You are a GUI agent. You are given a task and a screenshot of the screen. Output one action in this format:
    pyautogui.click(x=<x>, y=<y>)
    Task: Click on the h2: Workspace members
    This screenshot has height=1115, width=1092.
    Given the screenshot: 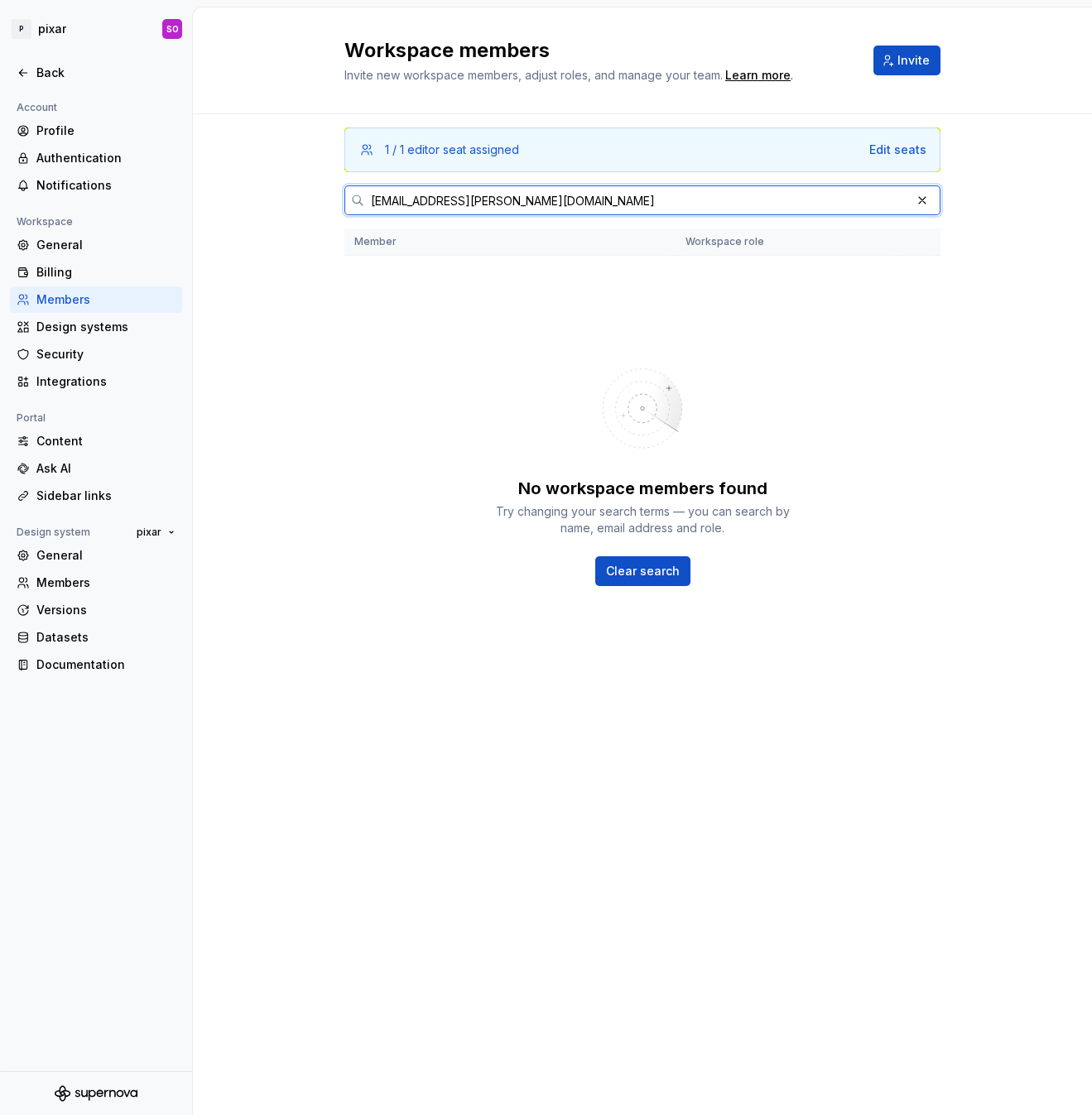 What is the action you would take?
    pyautogui.click(x=599, y=51)
    